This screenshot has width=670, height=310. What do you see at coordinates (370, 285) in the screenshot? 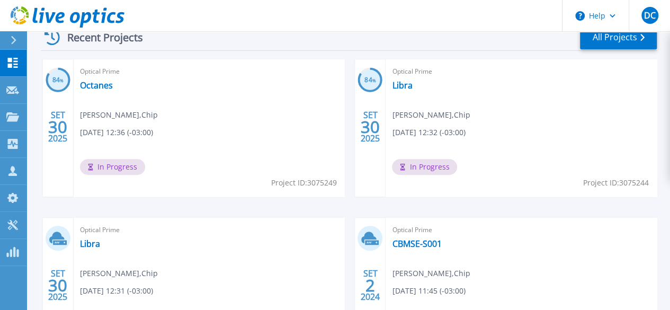
I see `span: 2` at bounding box center [370, 285].